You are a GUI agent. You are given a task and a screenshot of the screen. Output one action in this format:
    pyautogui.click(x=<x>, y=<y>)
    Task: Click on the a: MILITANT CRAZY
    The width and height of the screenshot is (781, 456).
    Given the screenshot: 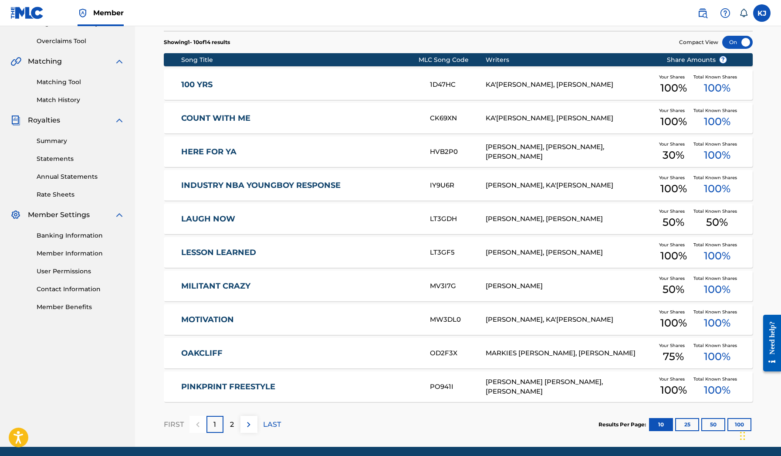 What is the action you would take?
    pyautogui.click(x=300, y=286)
    